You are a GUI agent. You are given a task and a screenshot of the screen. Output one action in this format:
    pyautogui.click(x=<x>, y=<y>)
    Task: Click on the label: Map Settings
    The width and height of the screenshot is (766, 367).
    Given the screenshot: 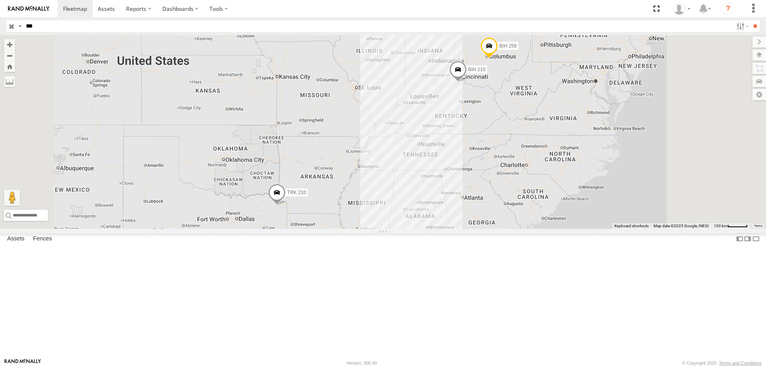 What is the action you would take?
    pyautogui.click(x=759, y=95)
    